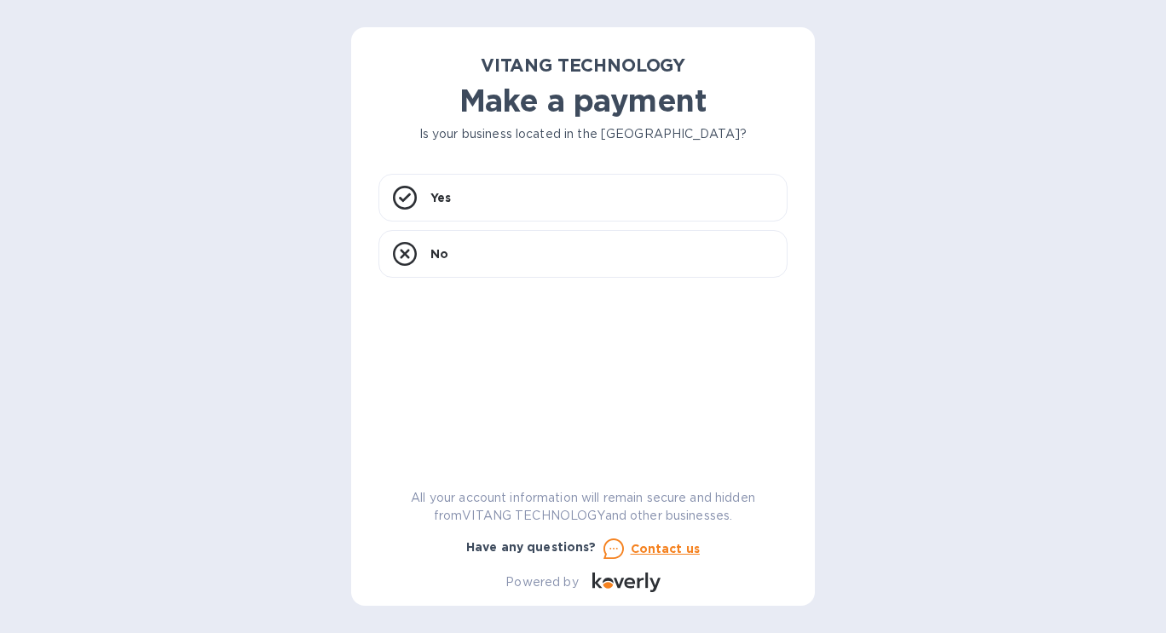 The height and width of the screenshot is (633, 1166). Describe the element at coordinates (583, 507) in the screenshot. I see `p: All your account information will remain secure and hidden from VITANG TECHNOLOGY and other busin...` at that location.